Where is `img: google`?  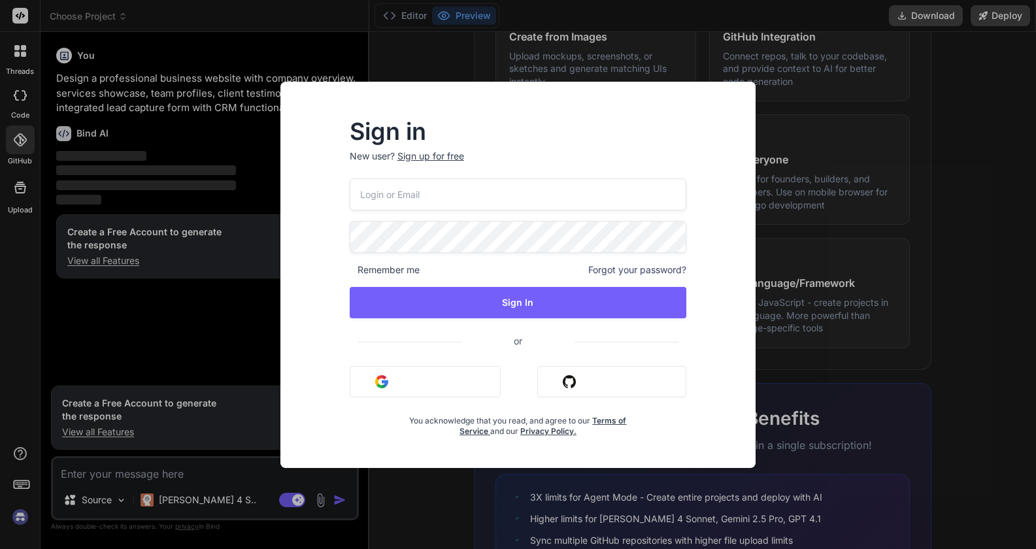 img: google is located at coordinates (382, 382).